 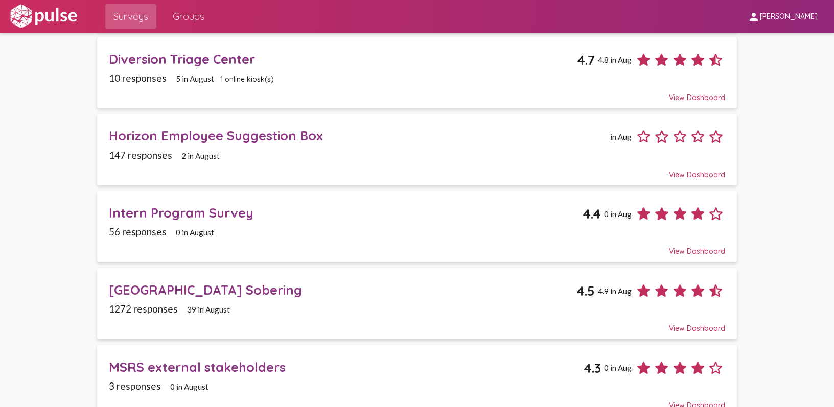 I want to click on span: 39 in August, so click(x=209, y=310).